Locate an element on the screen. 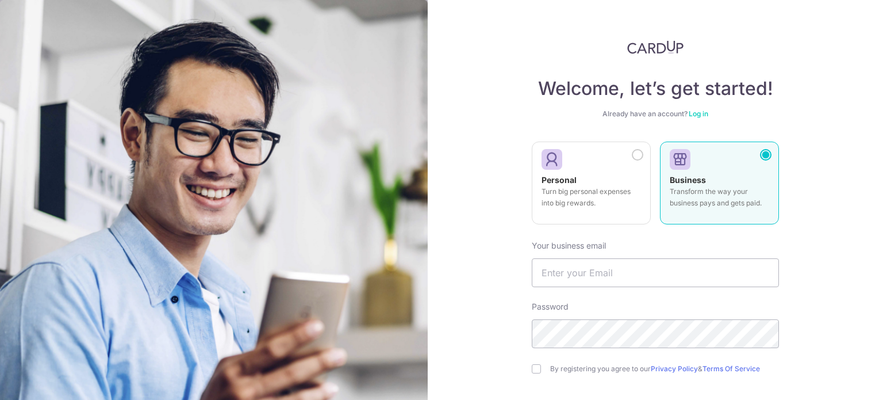 Image resolution: width=883 pixels, height=400 pixels. h4: Welcome, let’s get started! is located at coordinates (656, 89).